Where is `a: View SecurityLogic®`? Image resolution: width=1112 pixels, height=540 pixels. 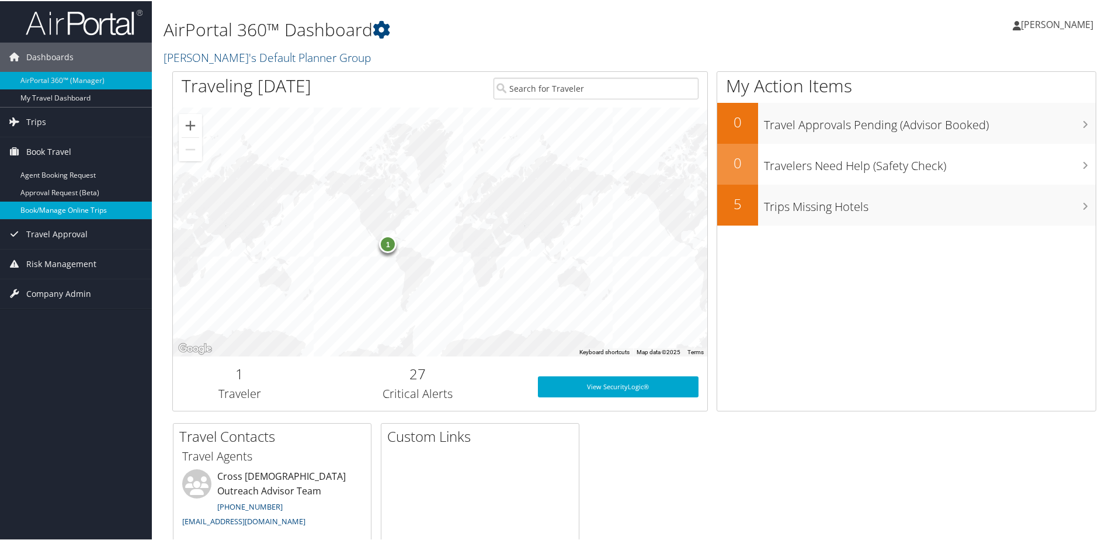
a: View SecurityLogic® is located at coordinates (618, 385).